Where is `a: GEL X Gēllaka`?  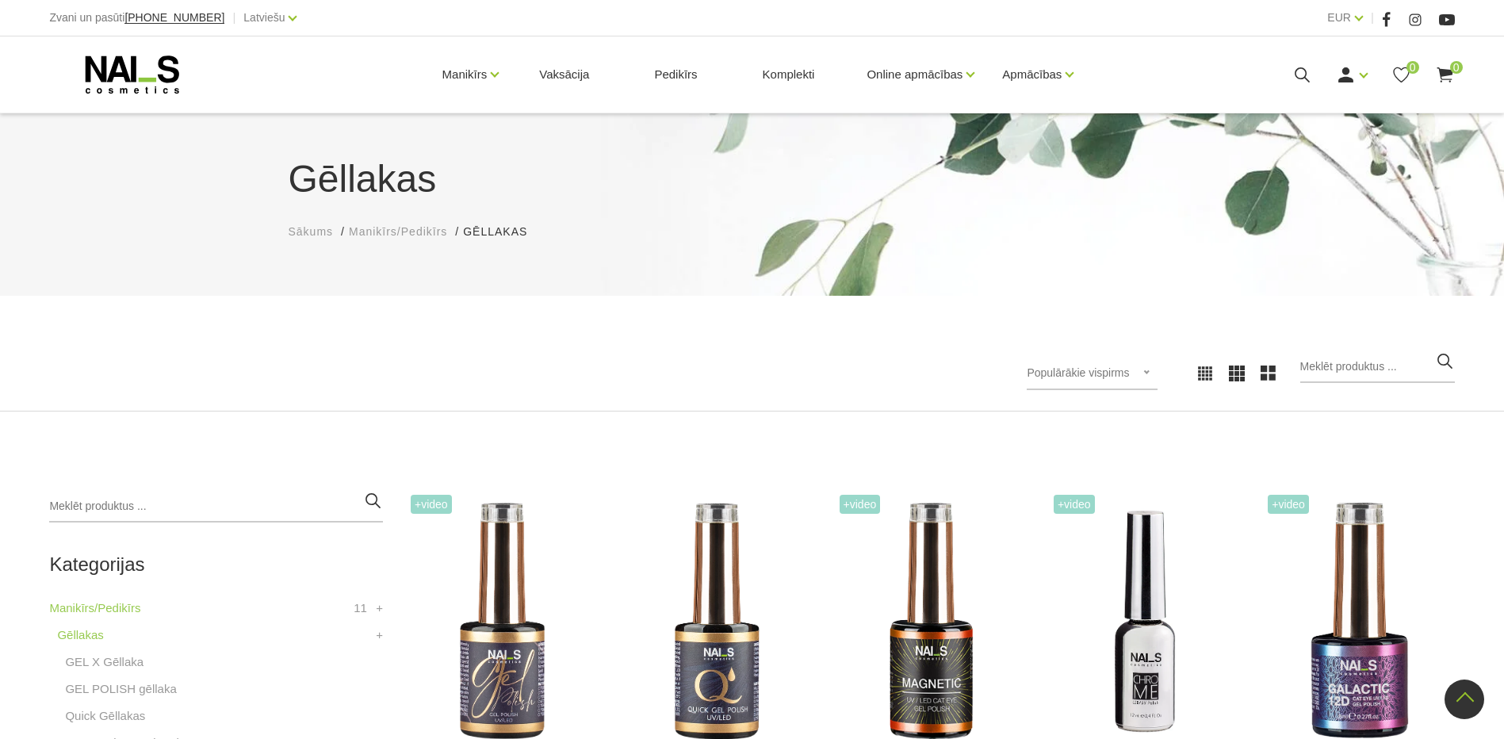
a: GEL X Gēllaka is located at coordinates (104, 662).